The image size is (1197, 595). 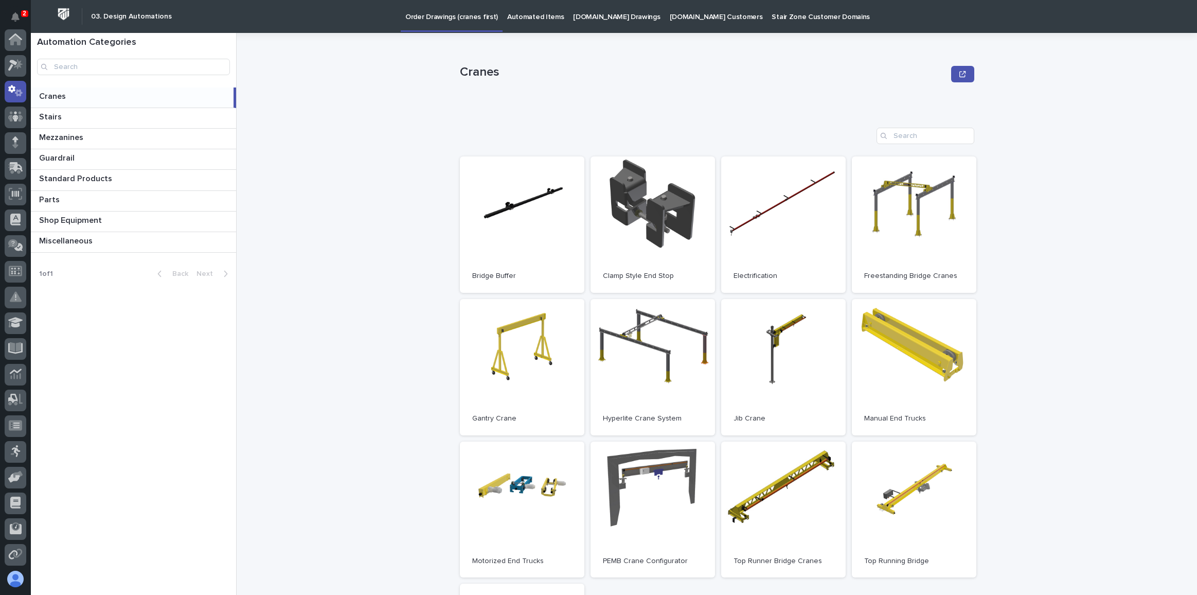 What do you see at coordinates (653, 418) in the screenshot?
I see `p: Hyperlite Crane System` at bounding box center [653, 418].